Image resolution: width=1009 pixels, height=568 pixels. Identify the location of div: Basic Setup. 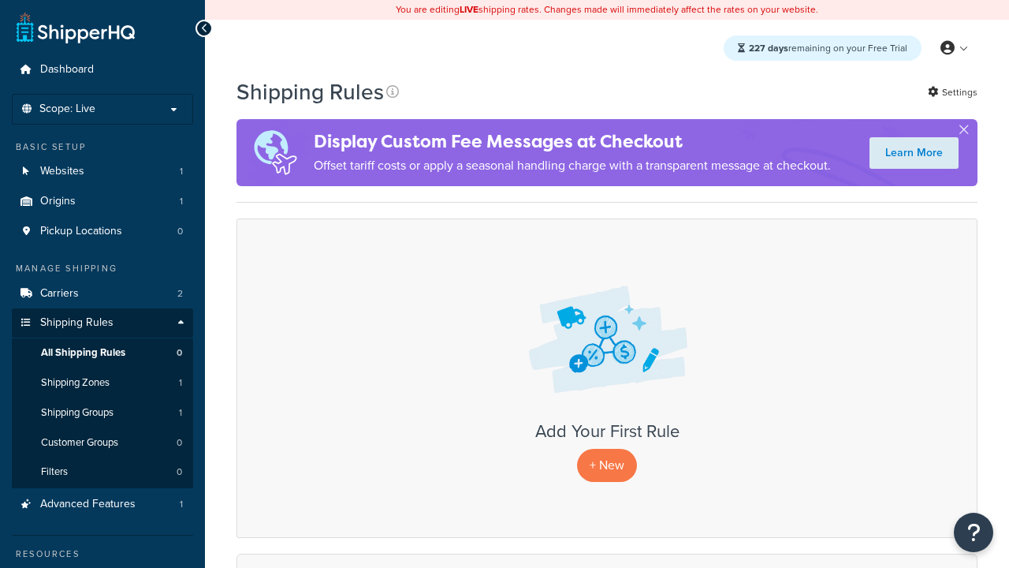
(102, 147).